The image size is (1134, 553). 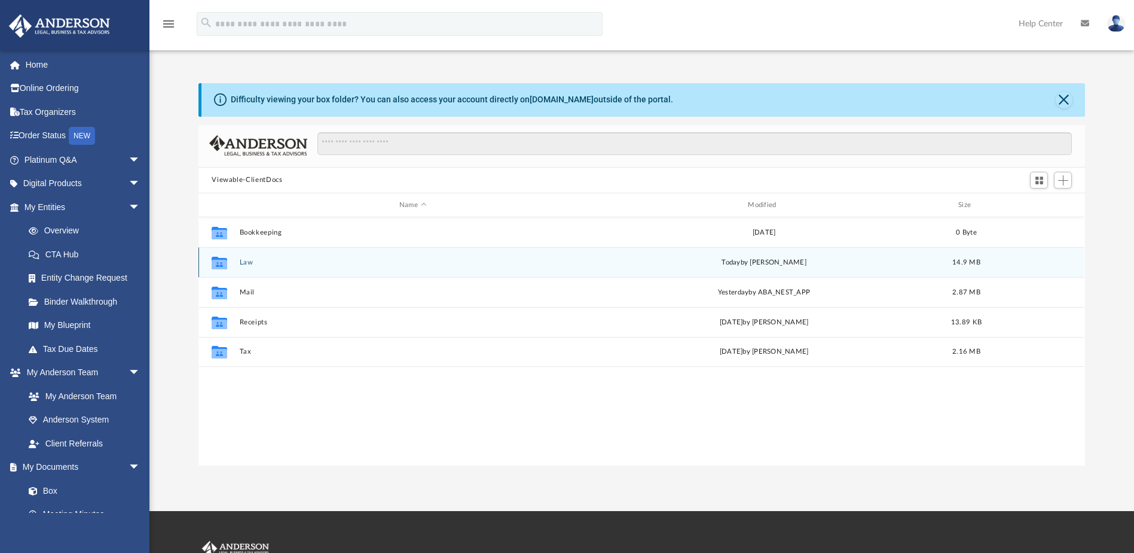 What do you see at coordinates (247, 180) in the screenshot?
I see `button: Viewable-ClientDocs` at bounding box center [247, 180].